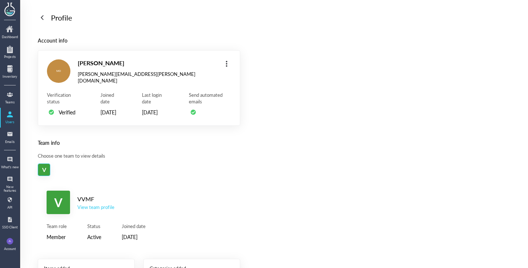 Image resolution: width=528 pixels, height=268 pixels. What do you see at coordinates (56, 237) in the screenshot?
I see `div: Member` at bounding box center [56, 237].